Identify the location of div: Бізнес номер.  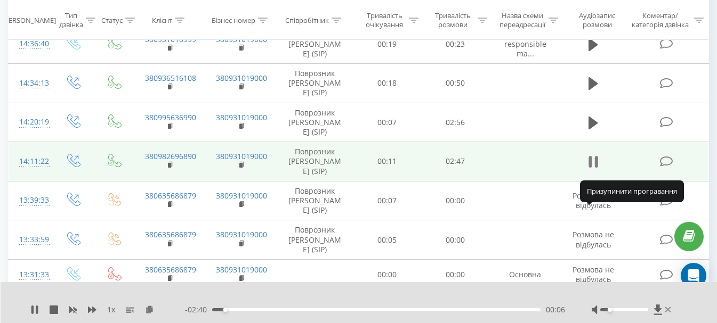
(233, 20).